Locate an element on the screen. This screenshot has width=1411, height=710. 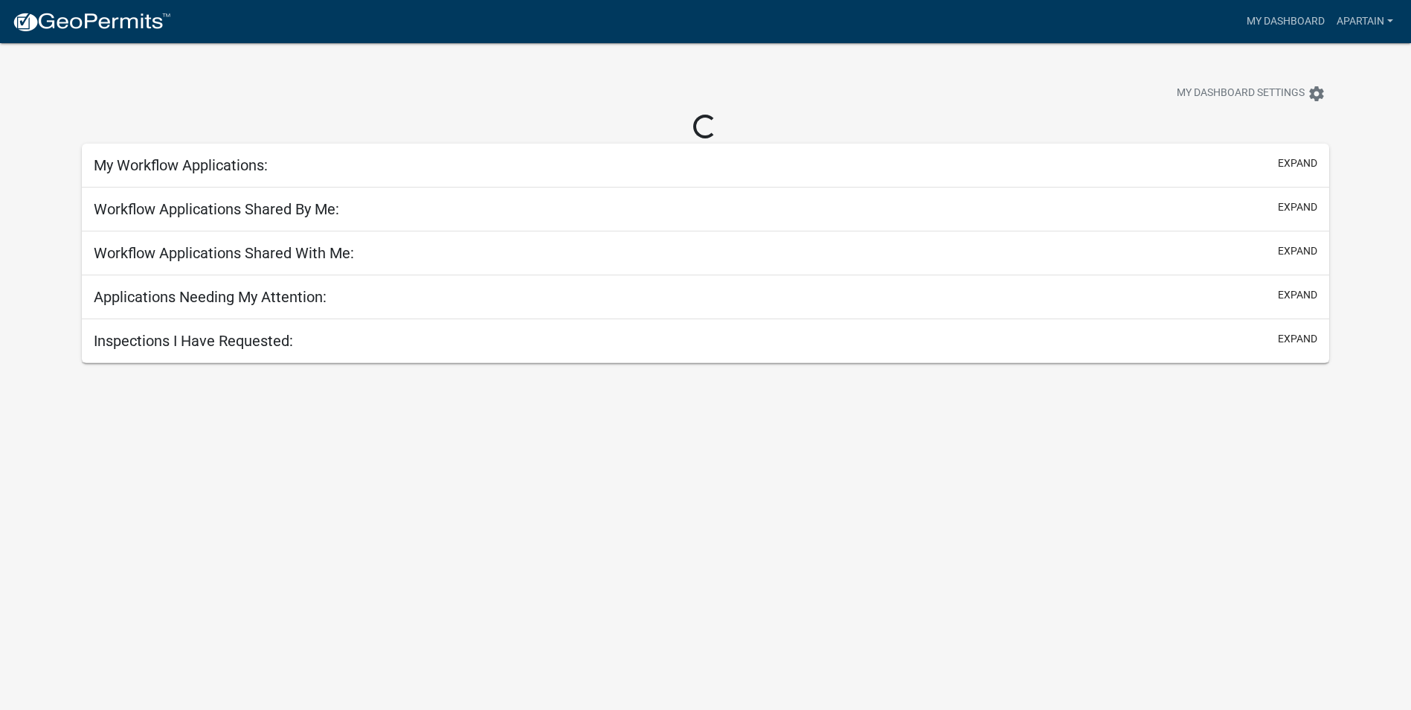
i: settings is located at coordinates (1317, 94).